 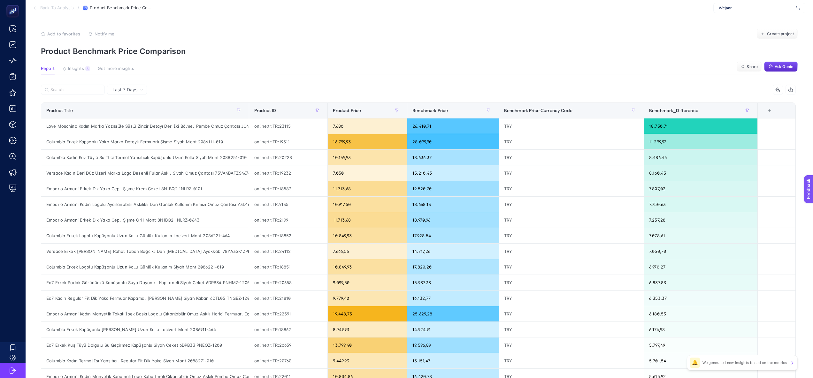 I want to click on div: Columbia Kadın Kaz Tüylü Su İtici Termal Yansıtıcılı Kapüşonlu Uzun Kollu Siyah Mont 2088251-010, so click(x=145, y=158).